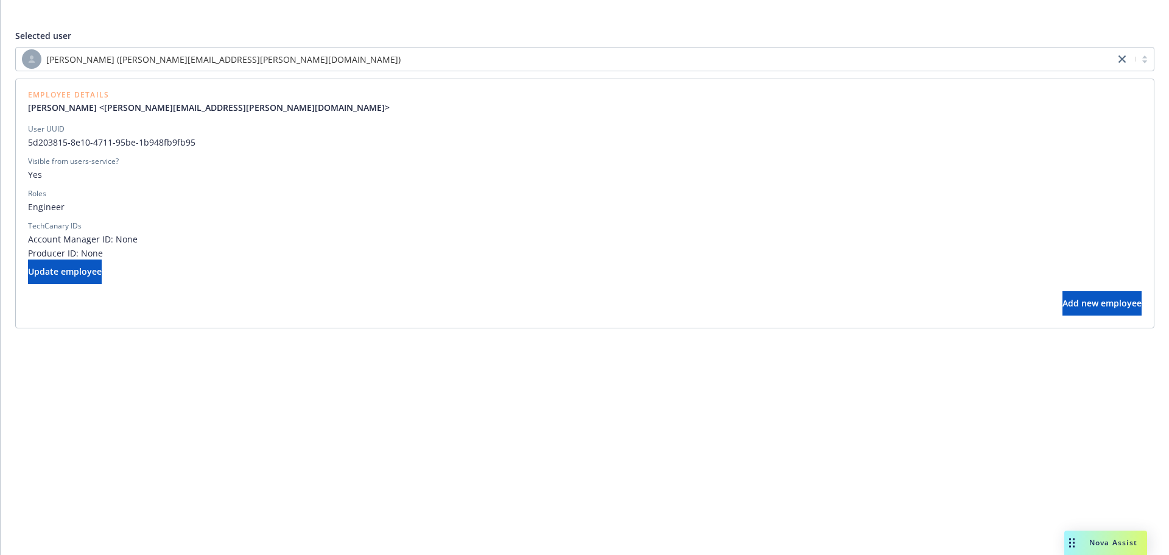  What do you see at coordinates (1102, 303) in the screenshot?
I see `span: Add new employee` at bounding box center [1102, 303].